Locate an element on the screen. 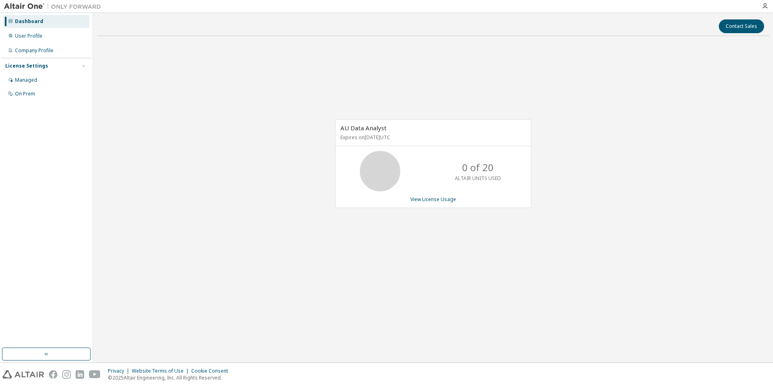 The width and height of the screenshot is (773, 386). button: Contact Sales is located at coordinates (742, 26).